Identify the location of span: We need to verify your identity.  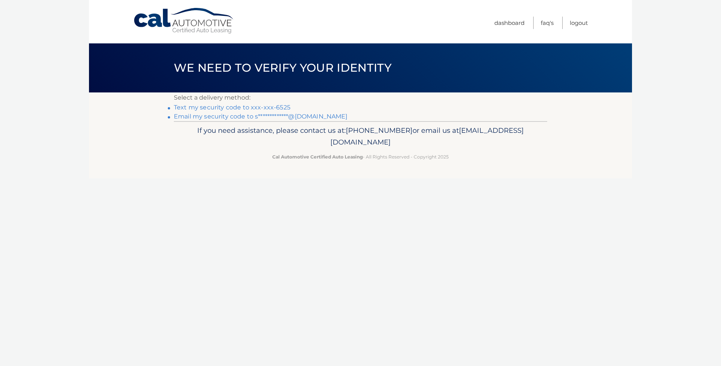
(283, 68).